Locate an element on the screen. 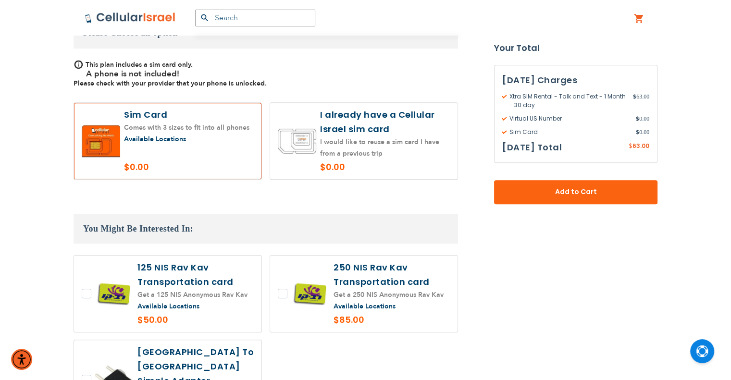 The image size is (731, 380). span: Virtual US Number is located at coordinates (569, 119).